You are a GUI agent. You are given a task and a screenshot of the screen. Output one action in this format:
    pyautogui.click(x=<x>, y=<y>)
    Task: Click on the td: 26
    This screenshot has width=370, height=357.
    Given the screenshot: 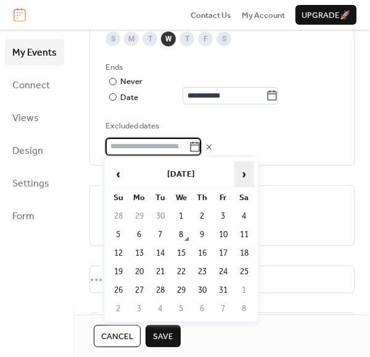 What is the action you would take?
    pyautogui.click(x=118, y=290)
    